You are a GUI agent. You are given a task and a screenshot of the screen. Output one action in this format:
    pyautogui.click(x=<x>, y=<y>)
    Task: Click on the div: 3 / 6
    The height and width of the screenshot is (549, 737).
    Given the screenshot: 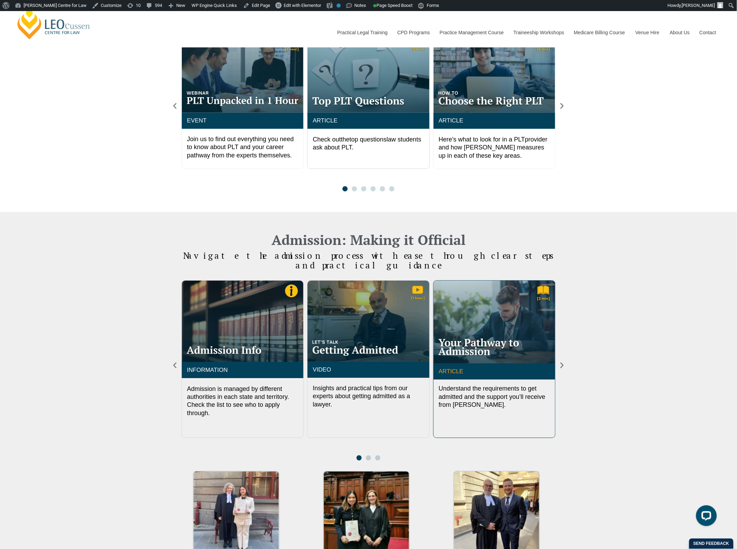 What is the action you would take?
    pyautogui.click(x=494, y=100)
    